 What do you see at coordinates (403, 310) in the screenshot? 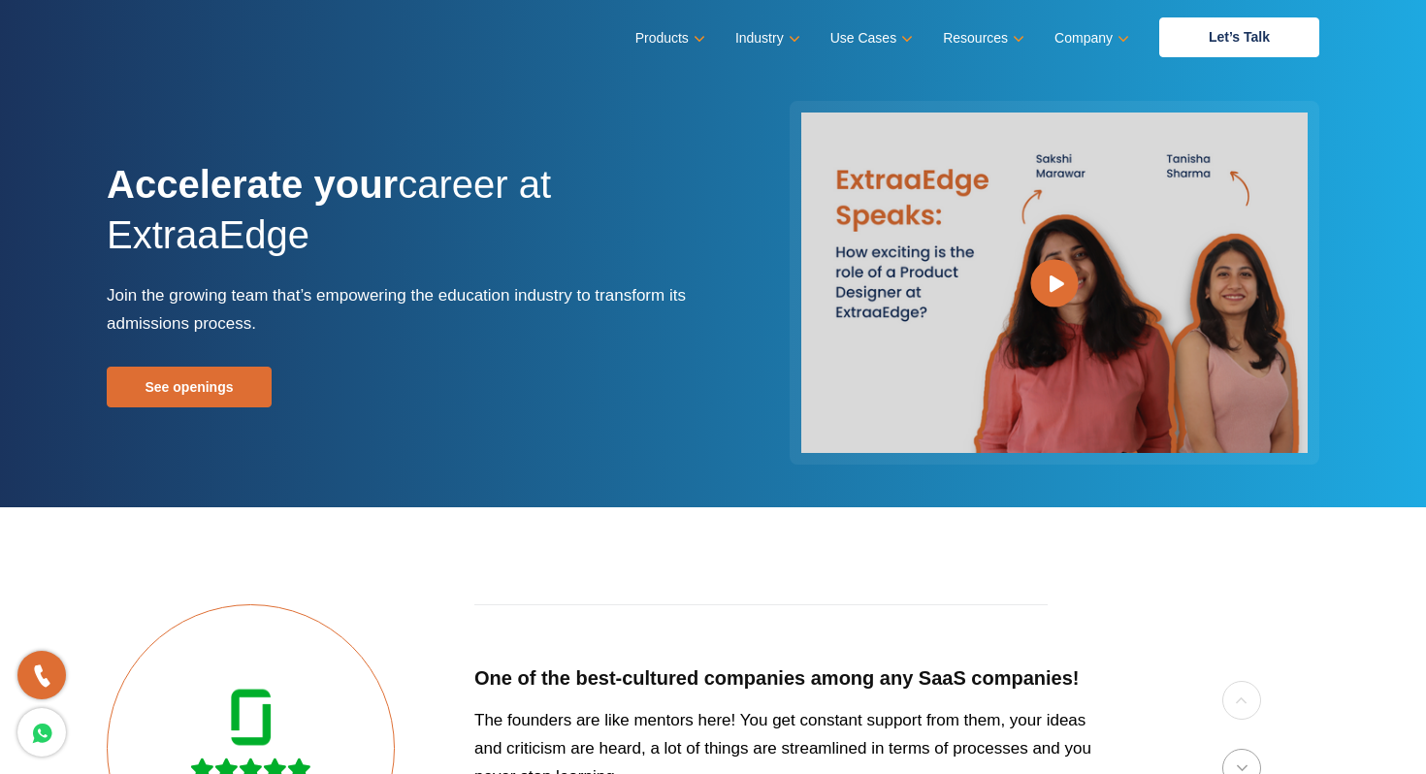
I see `p: Join the growing team that’s empowering the education industry to transform its admissions process.` at bounding box center [403, 310].